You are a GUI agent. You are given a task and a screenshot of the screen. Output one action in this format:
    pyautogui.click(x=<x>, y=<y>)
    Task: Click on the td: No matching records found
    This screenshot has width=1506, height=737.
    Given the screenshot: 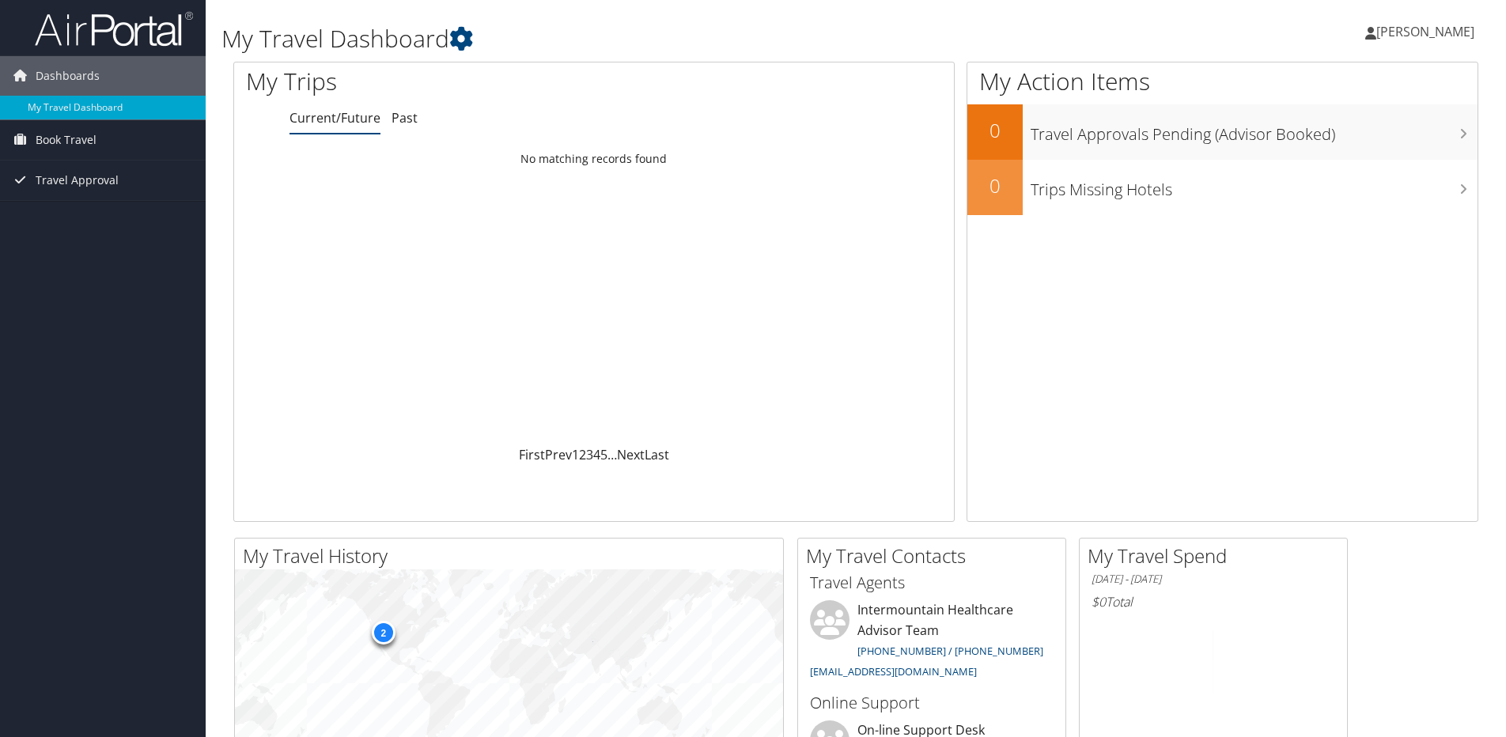 What is the action you would take?
    pyautogui.click(x=594, y=159)
    